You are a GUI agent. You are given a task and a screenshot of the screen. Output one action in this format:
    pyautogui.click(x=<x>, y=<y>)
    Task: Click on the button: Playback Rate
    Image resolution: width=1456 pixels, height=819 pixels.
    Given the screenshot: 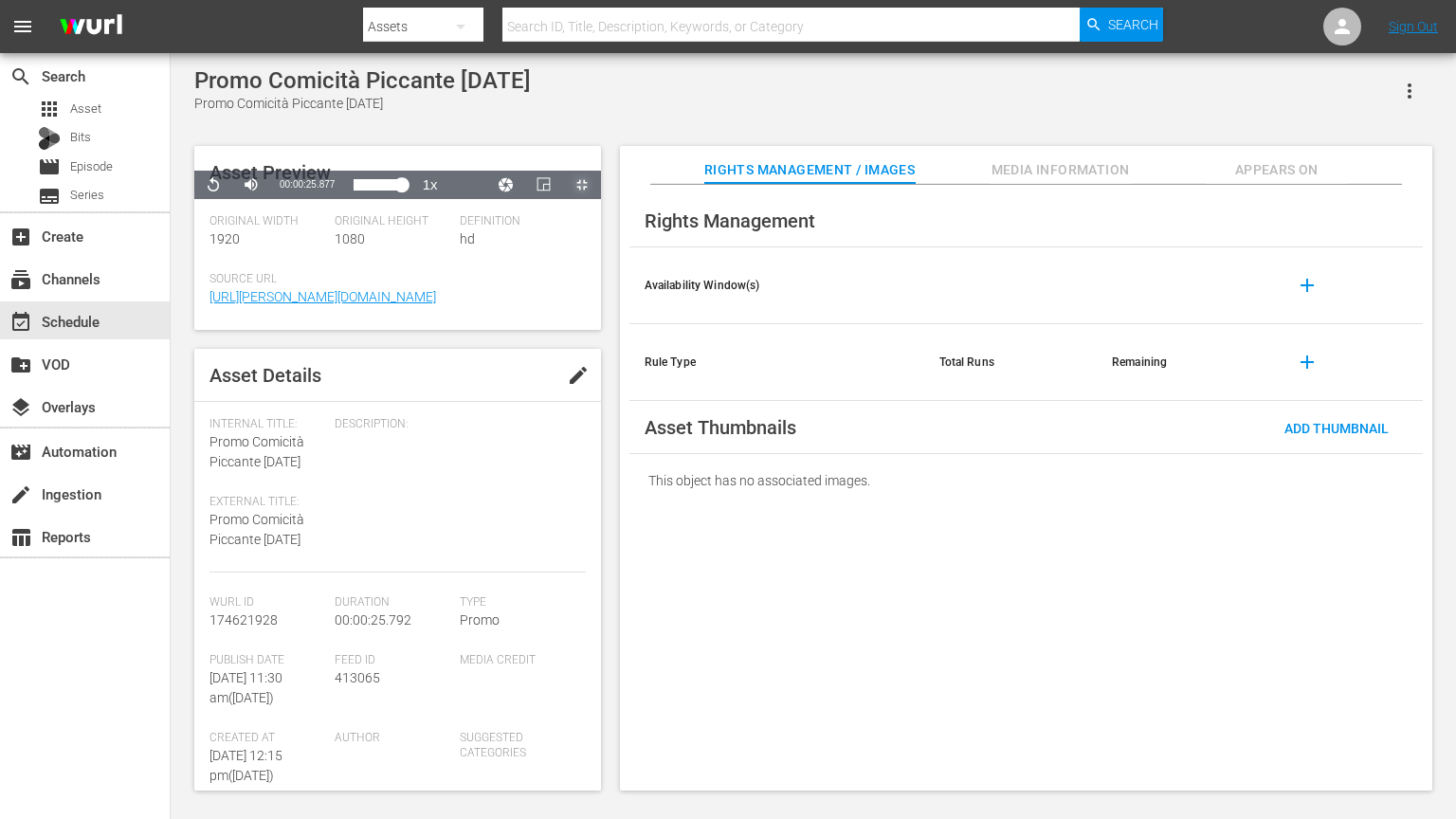 What is the action you would take?
    pyautogui.click(x=431, y=185)
    